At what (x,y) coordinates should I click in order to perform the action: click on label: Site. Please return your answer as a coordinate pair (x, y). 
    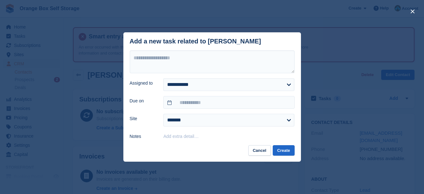
    Looking at the image, I should click on (143, 119).